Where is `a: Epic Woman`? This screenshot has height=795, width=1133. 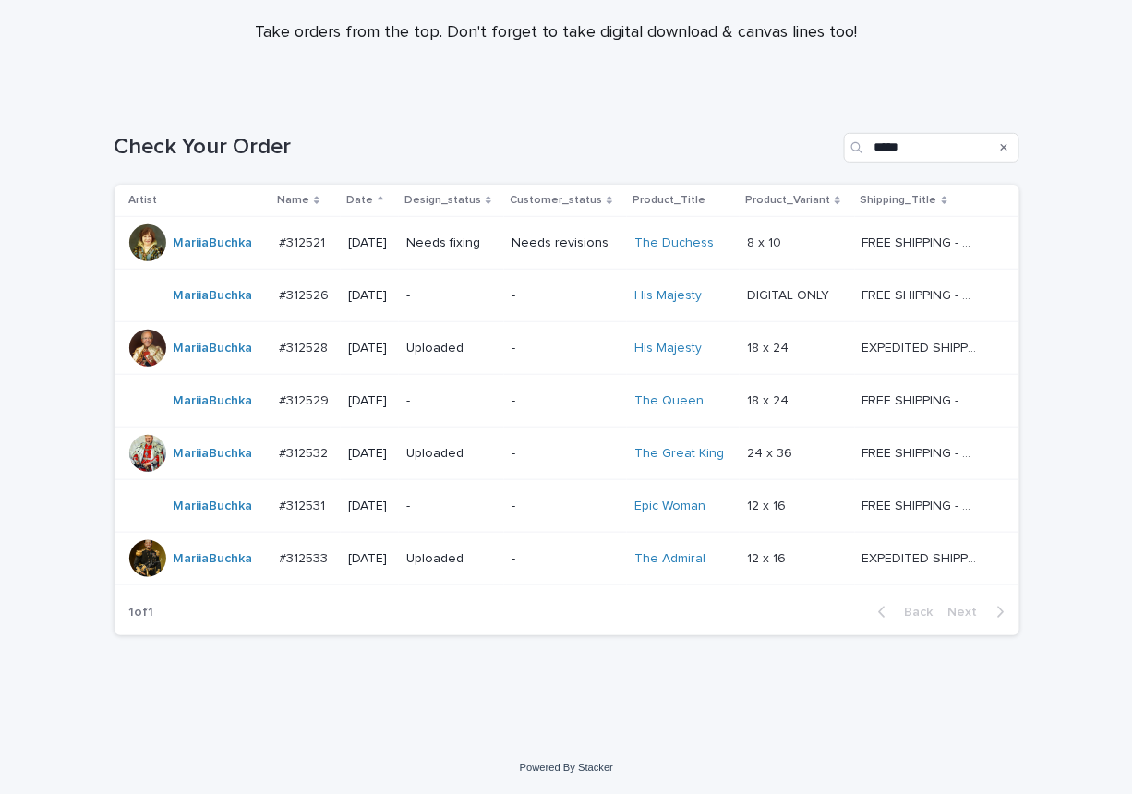
a: Epic Woman is located at coordinates (669, 506).